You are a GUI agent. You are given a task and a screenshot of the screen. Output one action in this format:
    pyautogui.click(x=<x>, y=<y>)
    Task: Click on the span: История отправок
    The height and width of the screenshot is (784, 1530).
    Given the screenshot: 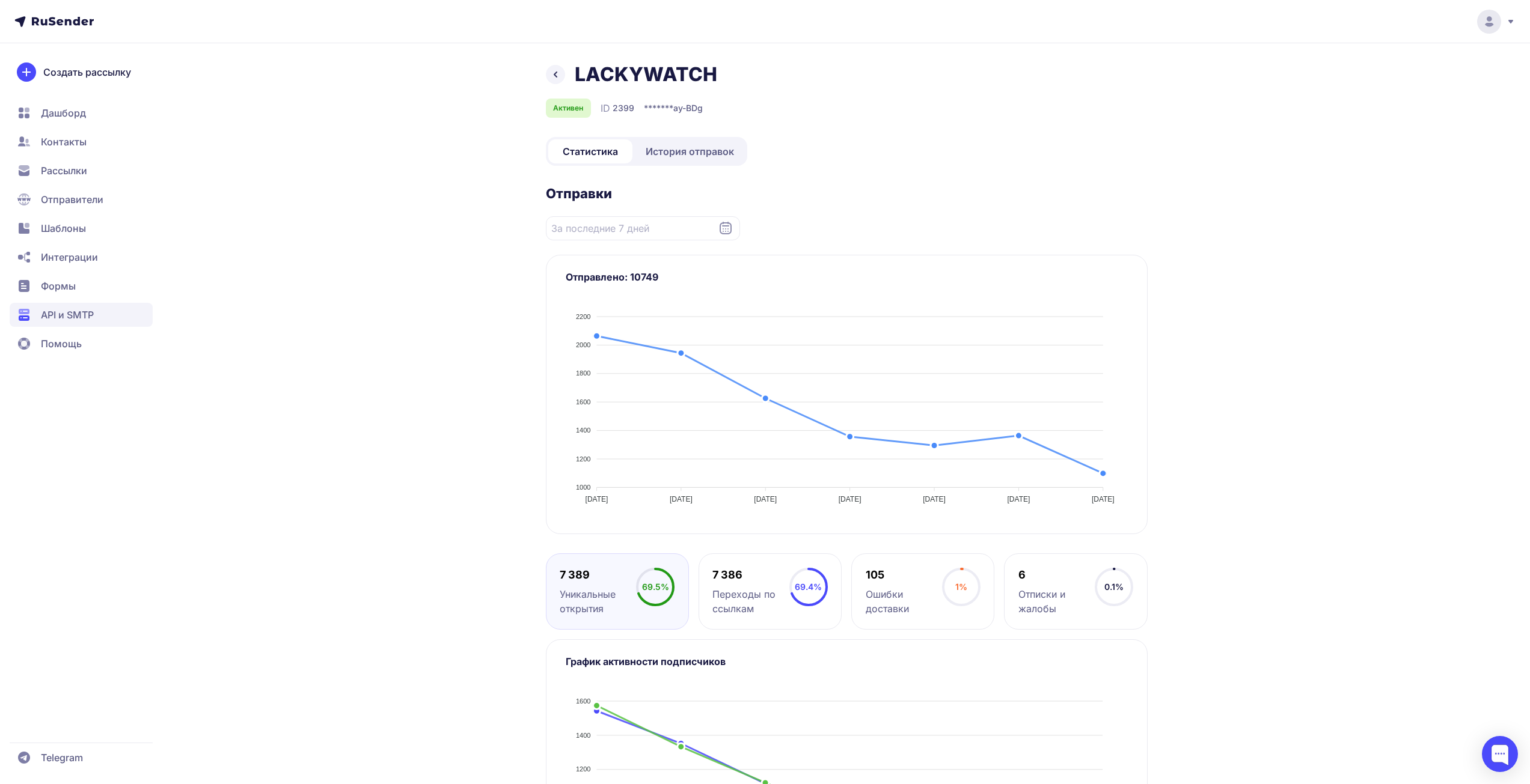 What is the action you would take?
    pyautogui.click(x=689, y=152)
    